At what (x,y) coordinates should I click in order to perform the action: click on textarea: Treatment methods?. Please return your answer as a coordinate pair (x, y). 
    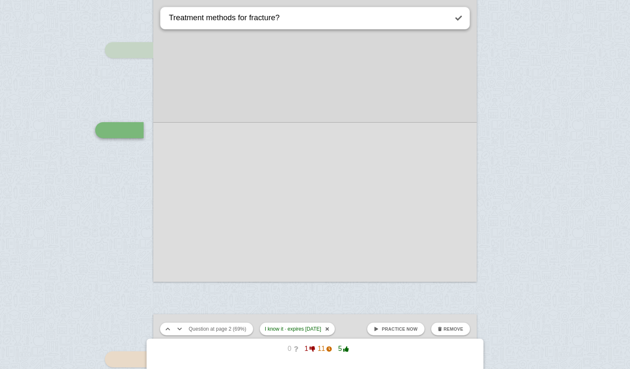
    Looking at the image, I should click on (308, 18).